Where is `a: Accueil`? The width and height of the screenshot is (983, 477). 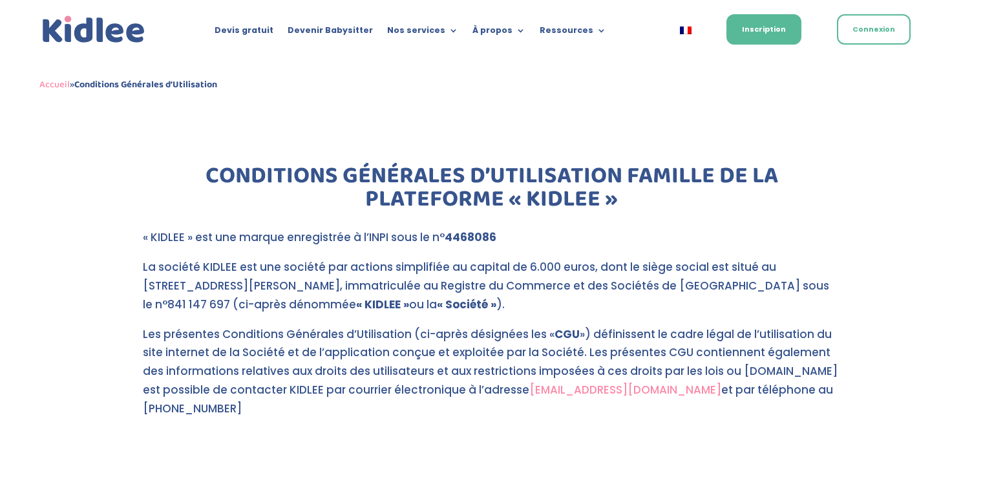 a: Accueil is located at coordinates (54, 85).